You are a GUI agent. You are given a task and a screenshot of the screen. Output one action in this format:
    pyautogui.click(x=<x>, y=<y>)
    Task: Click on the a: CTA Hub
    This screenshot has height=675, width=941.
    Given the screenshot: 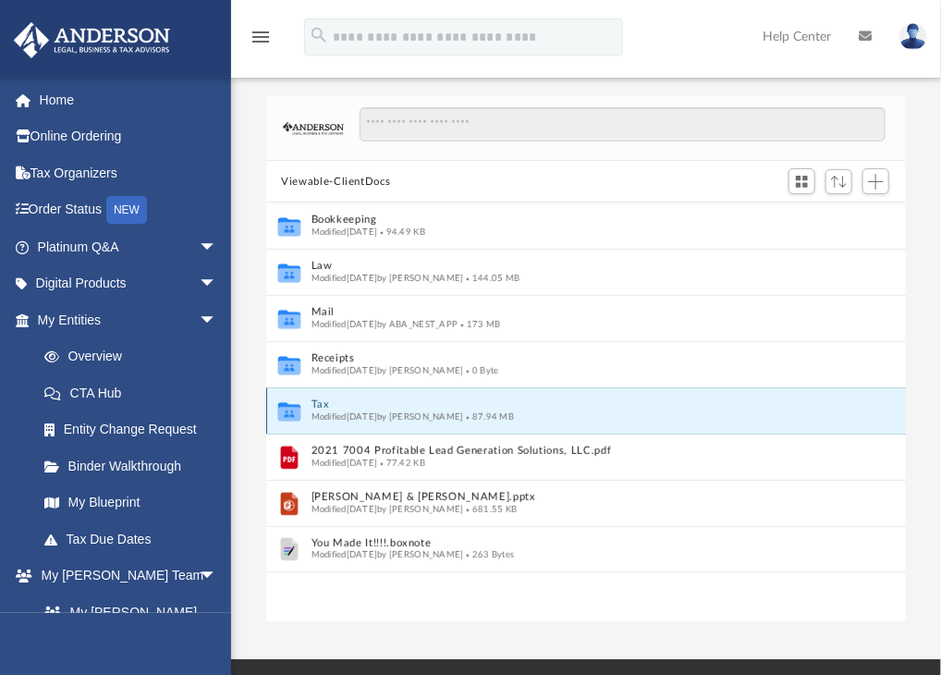 What is the action you would take?
    pyautogui.click(x=135, y=393)
    